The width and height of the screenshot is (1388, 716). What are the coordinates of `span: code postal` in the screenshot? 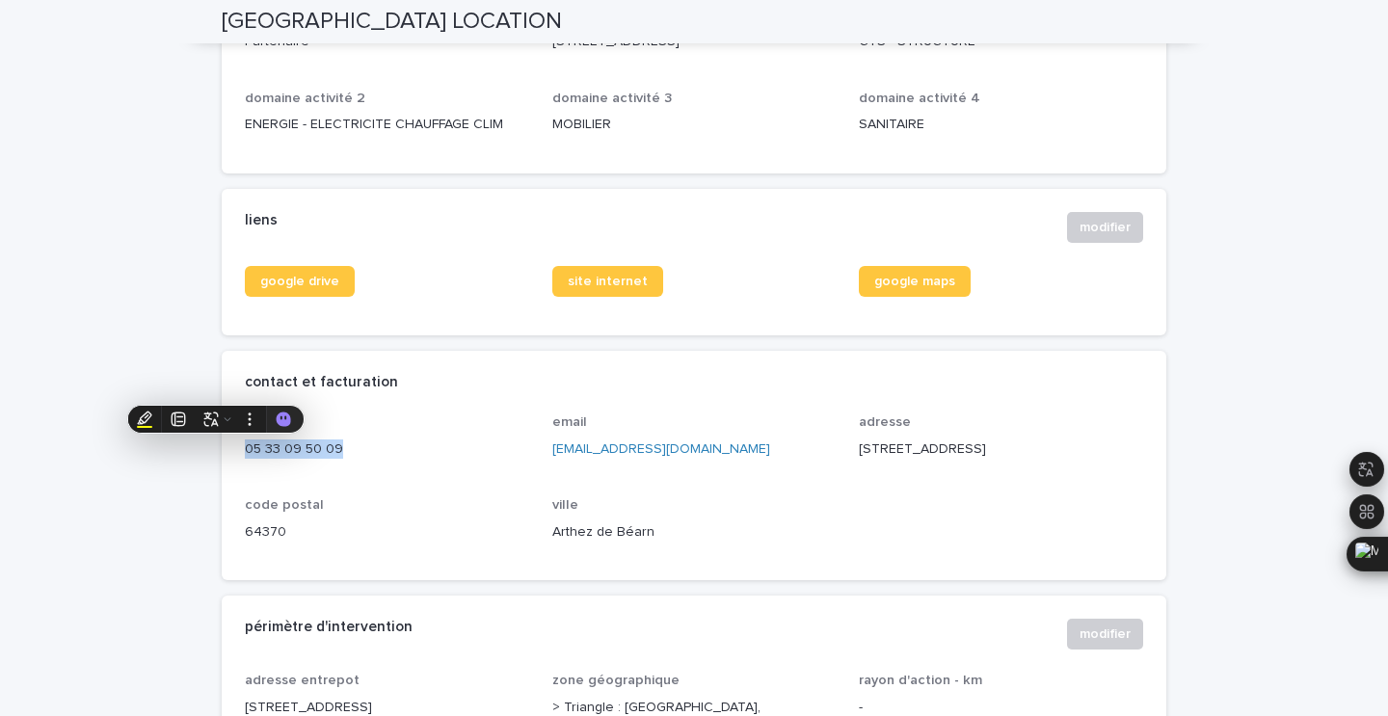 It's located at (284, 505).